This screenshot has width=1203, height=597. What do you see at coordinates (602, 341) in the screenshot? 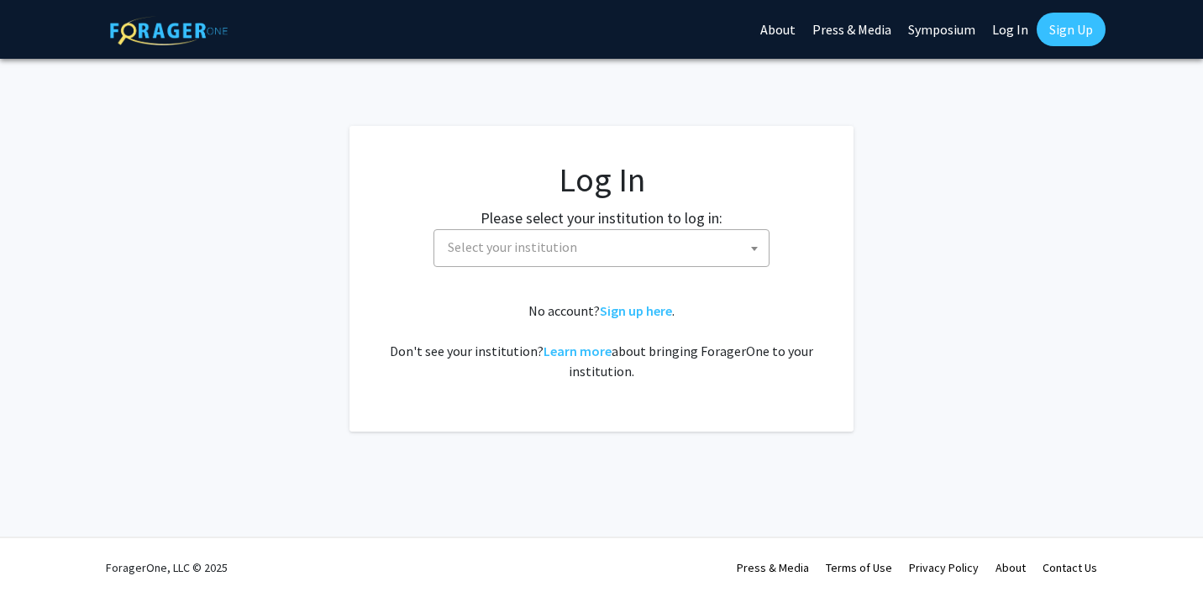
I see `div: No account? . Don't see your institution? about bringing ForagerOne to your institution.` at bounding box center [602, 341].